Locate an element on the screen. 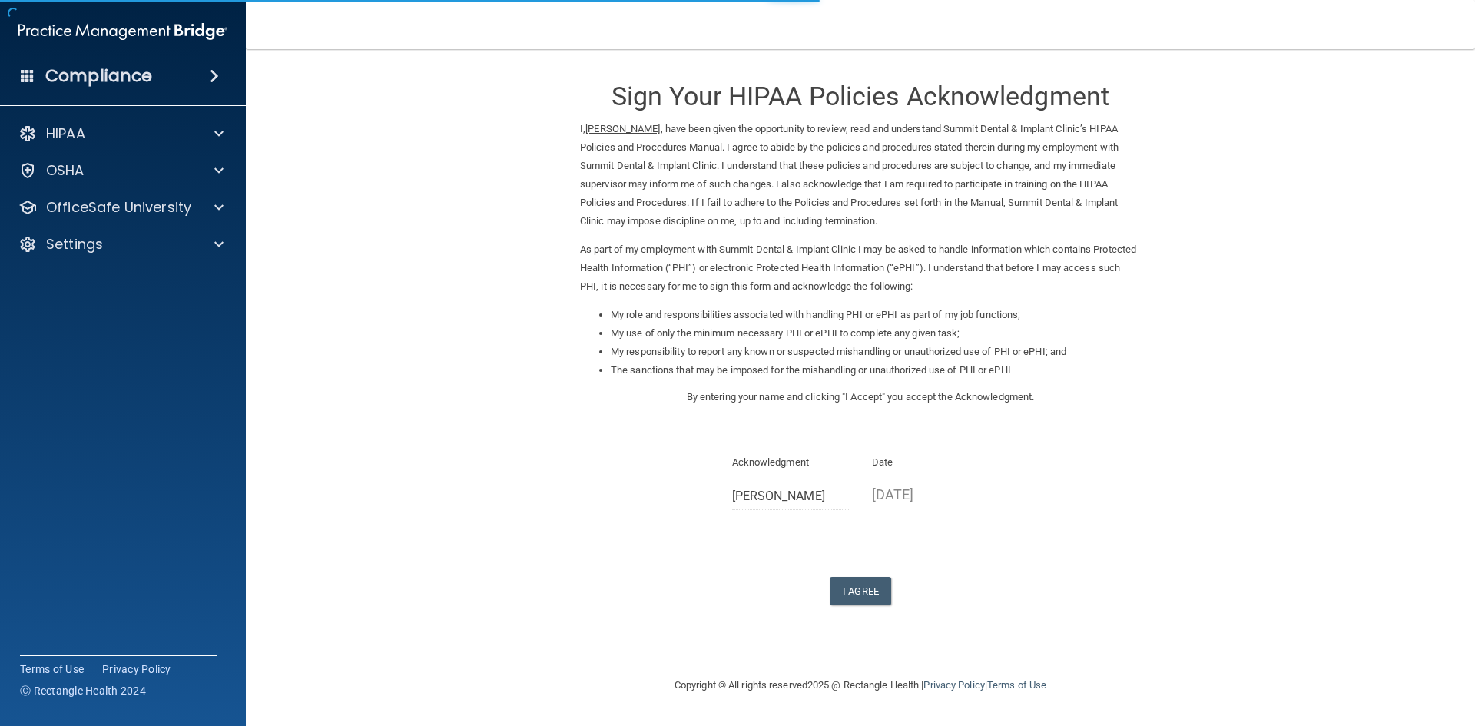 Image resolution: width=1475 pixels, height=726 pixels. img: PMB logo is located at coordinates (123, 31).